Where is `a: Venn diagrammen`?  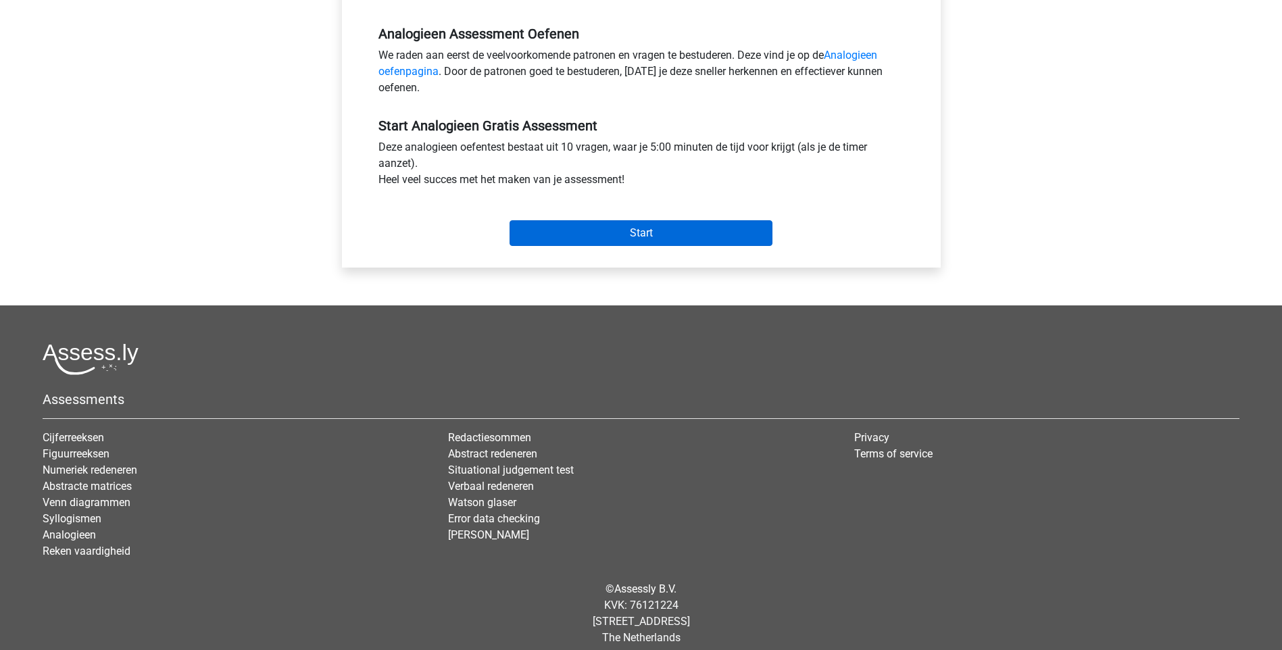 a: Venn diagrammen is located at coordinates (86, 502).